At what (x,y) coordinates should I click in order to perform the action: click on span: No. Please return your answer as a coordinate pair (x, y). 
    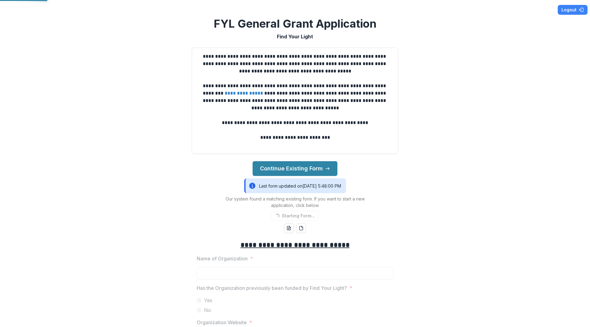
    Looking at the image, I should click on (207, 310).